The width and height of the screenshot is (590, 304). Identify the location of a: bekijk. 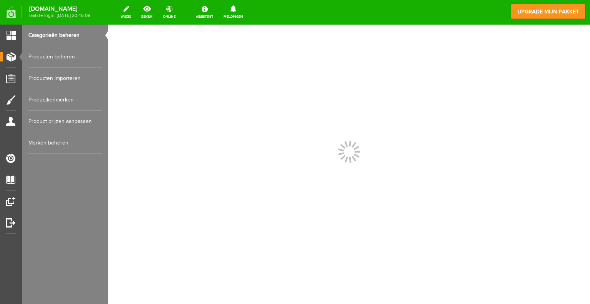
(147, 12).